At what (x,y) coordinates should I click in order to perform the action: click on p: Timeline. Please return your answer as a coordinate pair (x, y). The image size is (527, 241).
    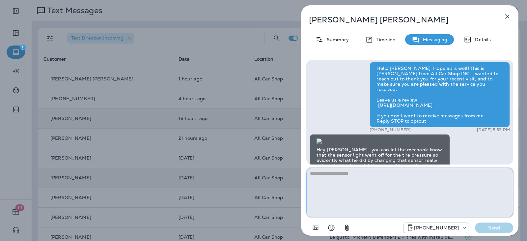
    Looking at the image, I should click on (384, 40).